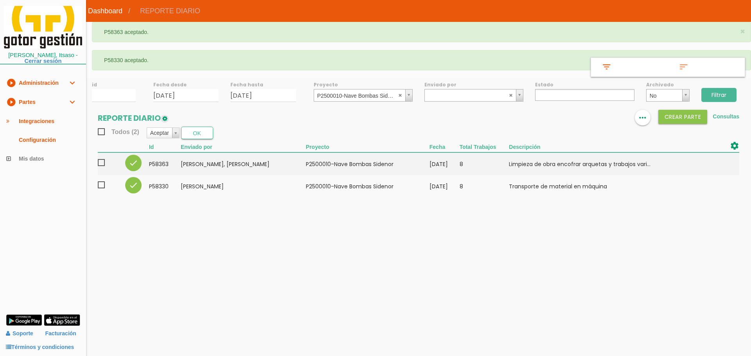  I want to click on a: Facturación, so click(61, 333).